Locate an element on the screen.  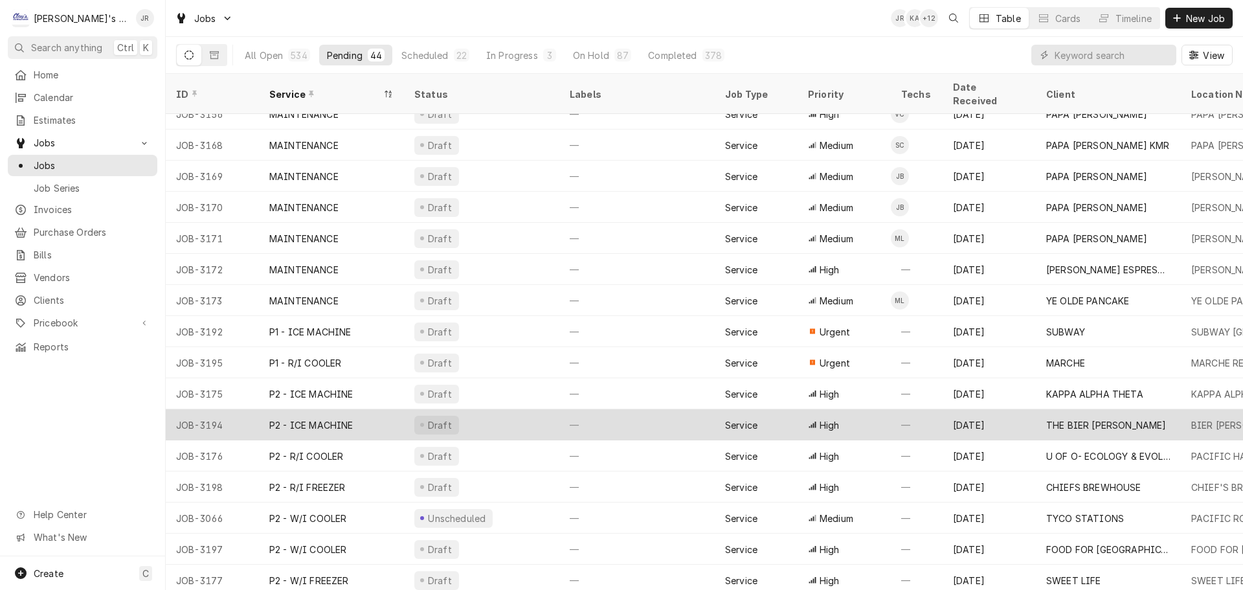
a: Reports is located at coordinates (82, 346).